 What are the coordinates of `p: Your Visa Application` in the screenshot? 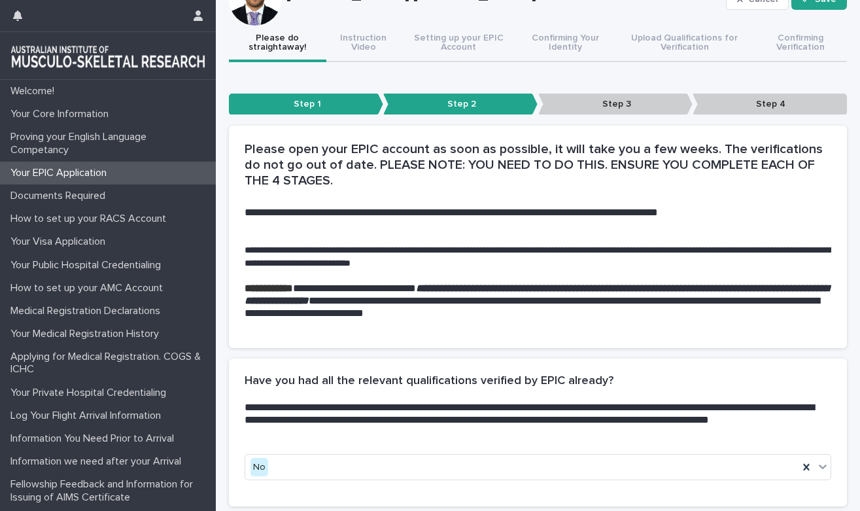 It's located at (60, 241).